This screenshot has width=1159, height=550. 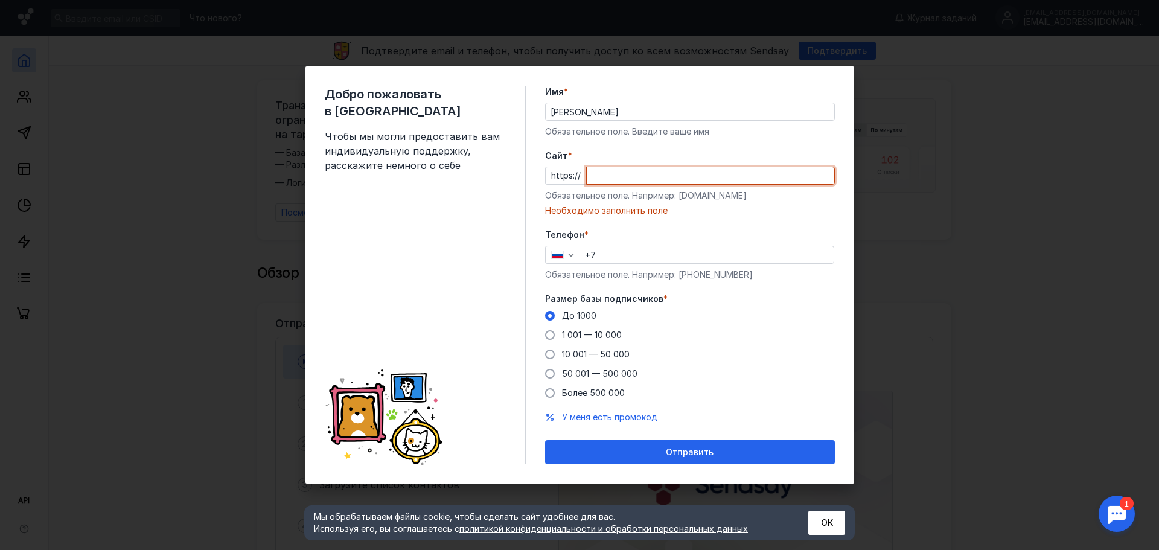 What do you see at coordinates (415, 151) in the screenshot?
I see `span: Чтобы мы могли предоставить вам индивидуальную поддержку, расскажите немного о себе` at bounding box center [415, 151].